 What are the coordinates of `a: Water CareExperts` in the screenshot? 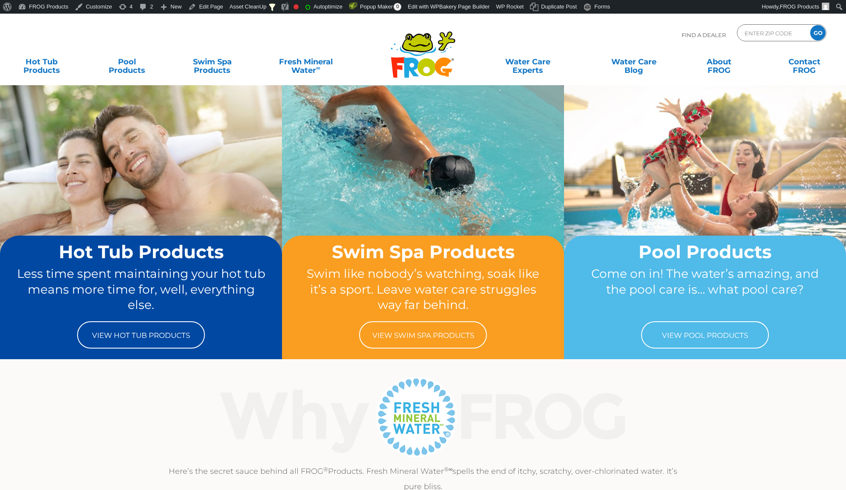 It's located at (528, 62).